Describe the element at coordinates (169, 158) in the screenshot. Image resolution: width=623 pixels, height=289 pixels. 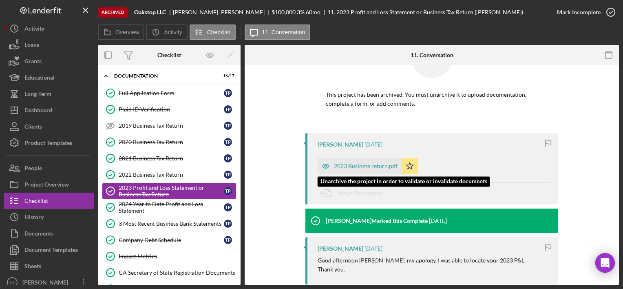
I see `a: 2021 Business Tax ReturnTP` at that location.